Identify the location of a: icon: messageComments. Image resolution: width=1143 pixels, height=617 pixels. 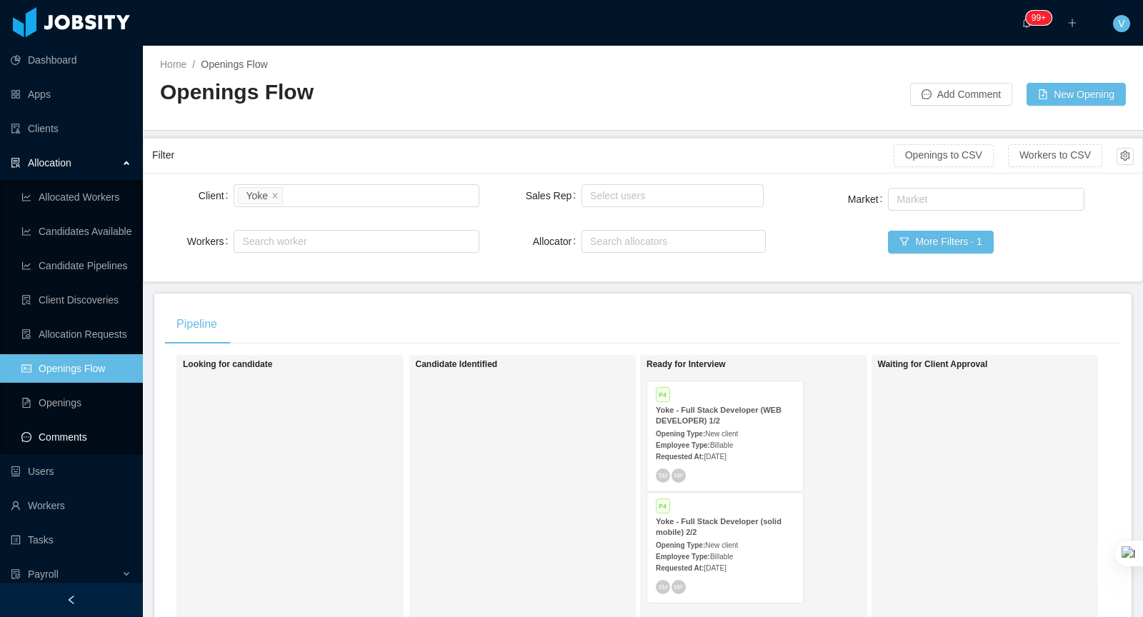
(76, 437).